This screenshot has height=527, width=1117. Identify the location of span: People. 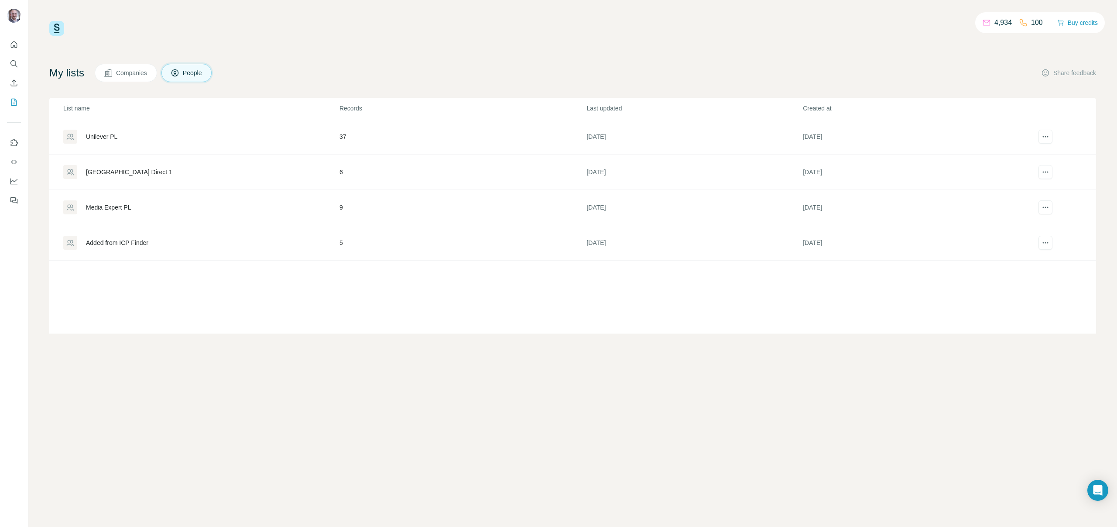
(193, 73).